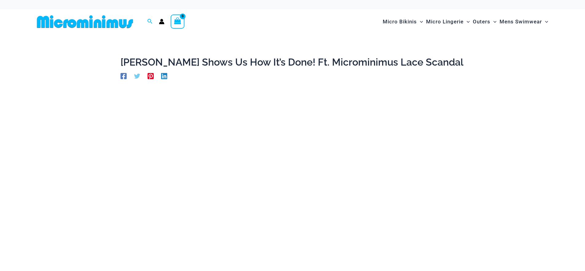 This screenshot has height=271, width=585. I want to click on a: Facebook, so click(124, 76).